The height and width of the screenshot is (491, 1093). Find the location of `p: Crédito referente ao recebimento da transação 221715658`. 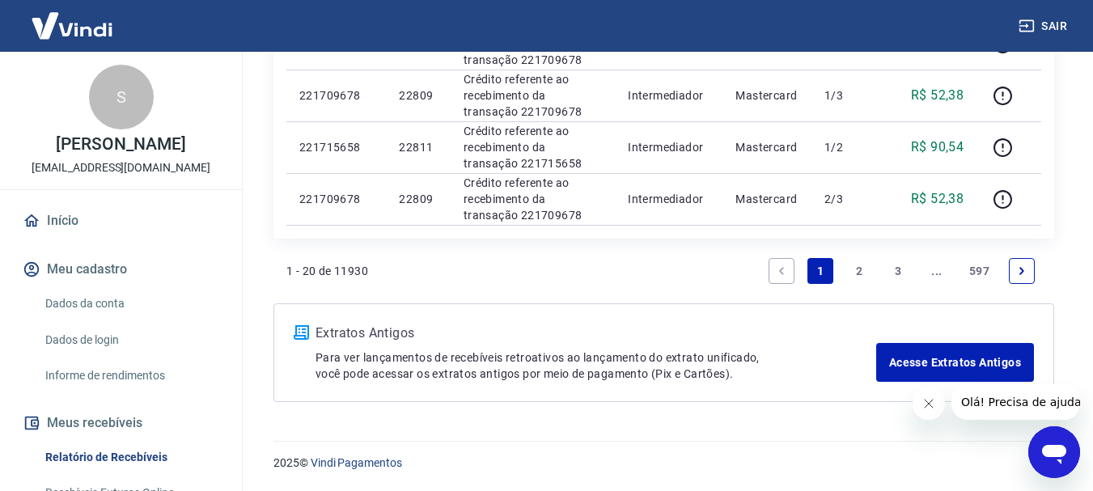

p: Crédito referente ao recebimento da transação 221715658 is located at coordinates (532, 147).